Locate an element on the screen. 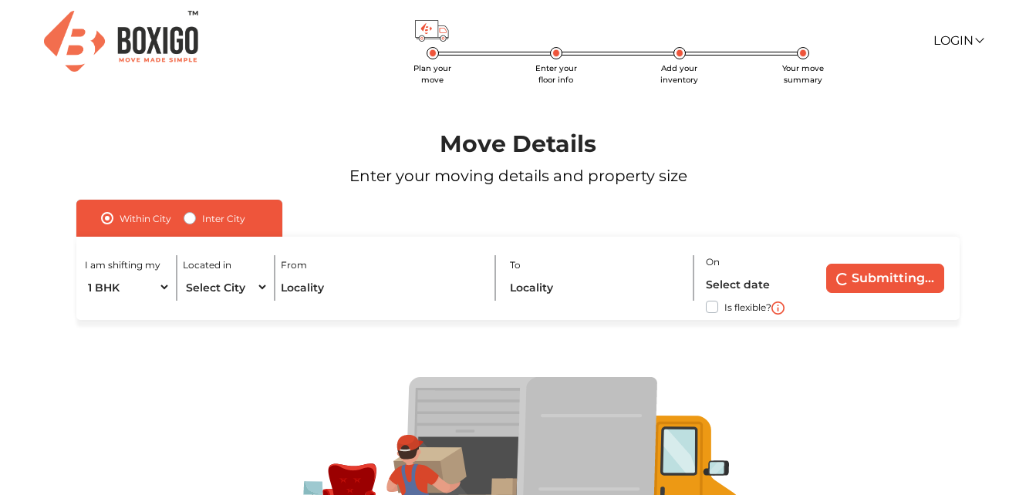  p: Enter your moving details and property size is located at coordinates (519, 176).